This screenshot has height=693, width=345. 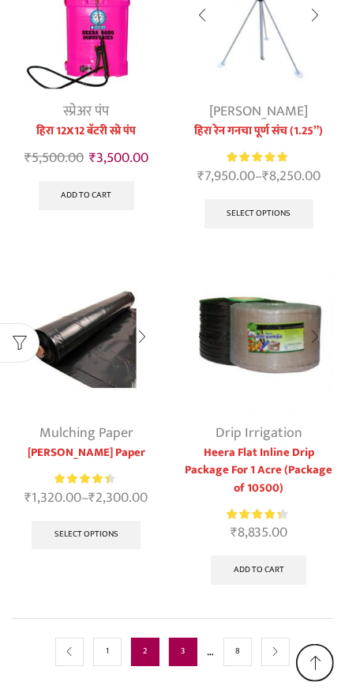 I want to click on bdi: 3,500.00, so click(x=119, y=158).